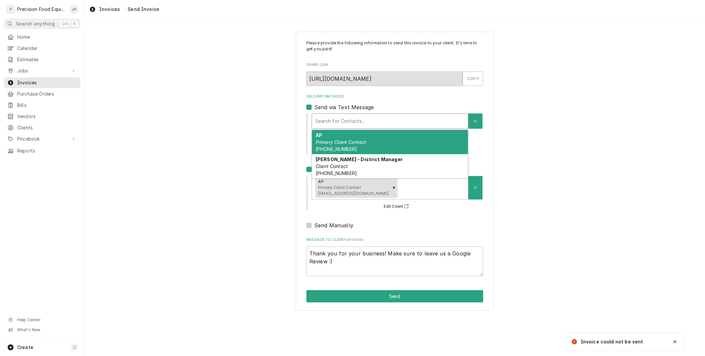  Describe the element at coordinates (47, 94) in the screenshot. I see `span: Purchase Orders` at that location.